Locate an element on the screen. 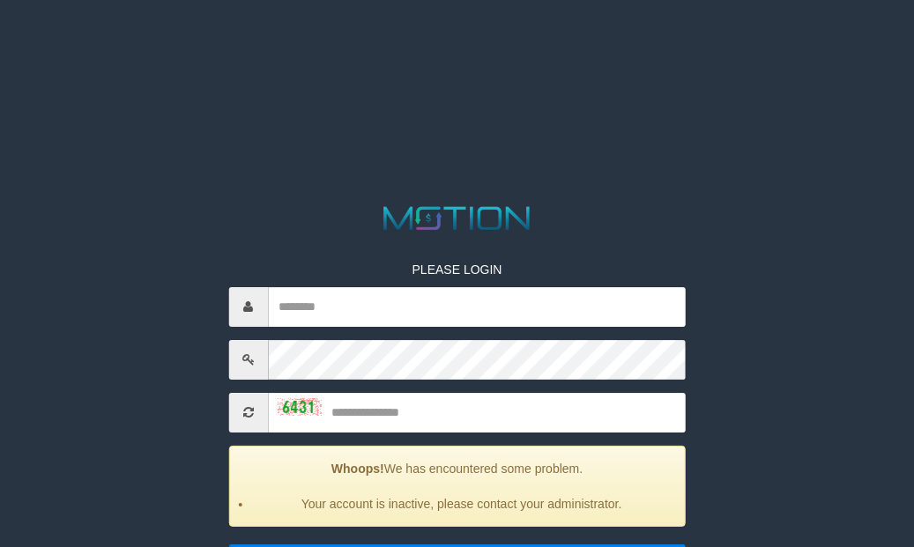  div: We has encountered some problem. is located at coordinates (457, 487).